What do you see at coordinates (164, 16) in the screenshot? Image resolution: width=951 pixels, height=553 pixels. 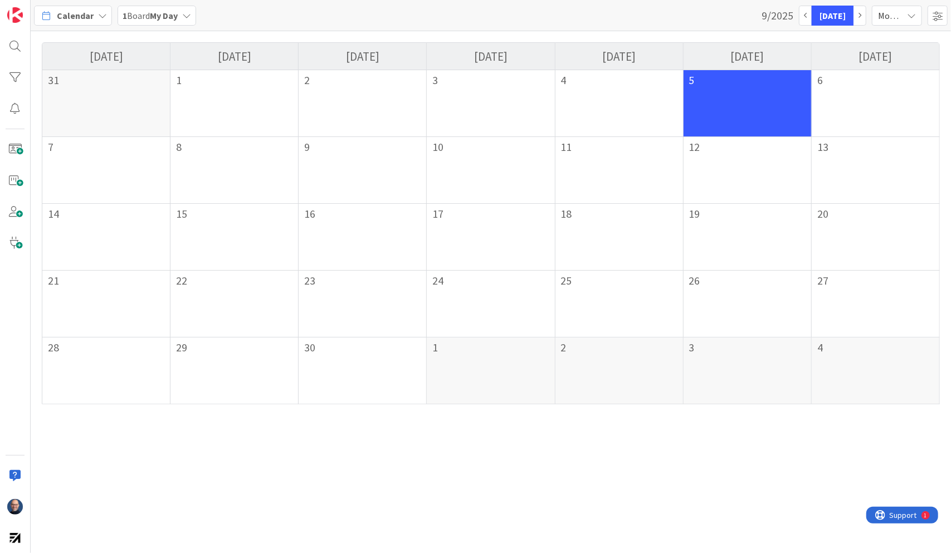 I see `b: My Day` at bounding box center [164, 16].